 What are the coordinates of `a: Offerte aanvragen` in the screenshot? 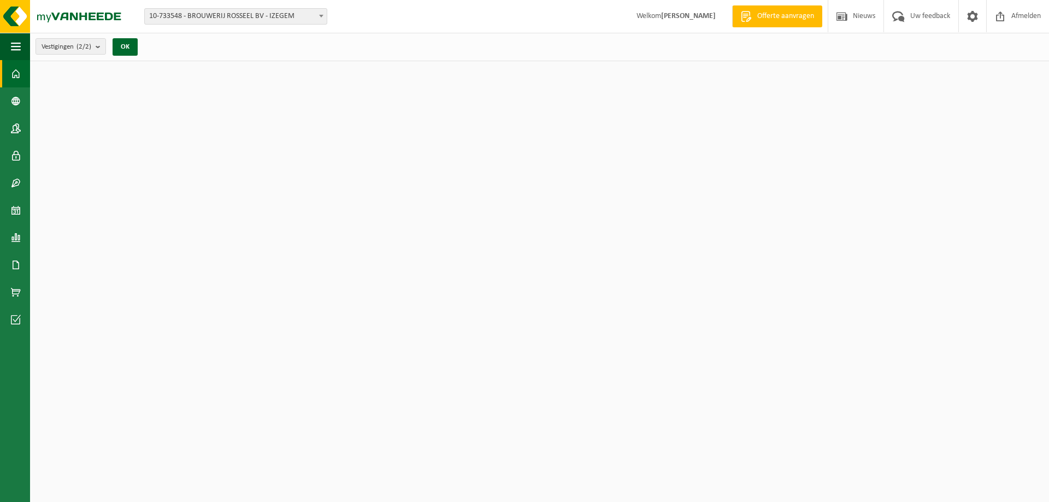 It's located at (777, 16).